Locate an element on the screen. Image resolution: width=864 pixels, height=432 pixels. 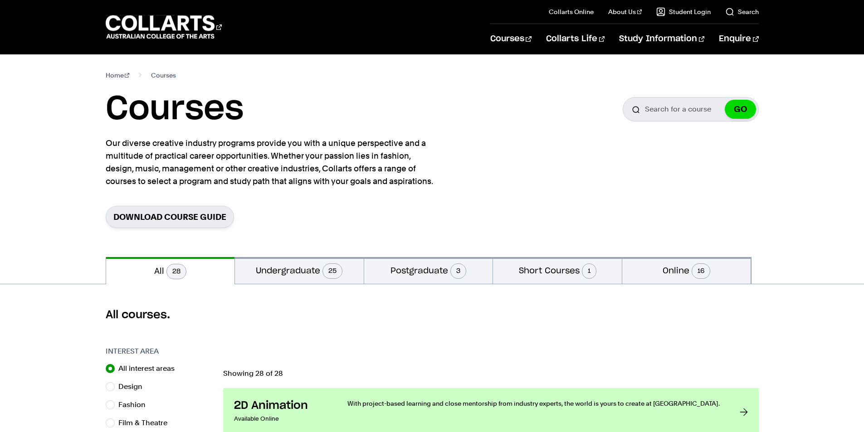
span: Courses is located at coordinates (163, 75).